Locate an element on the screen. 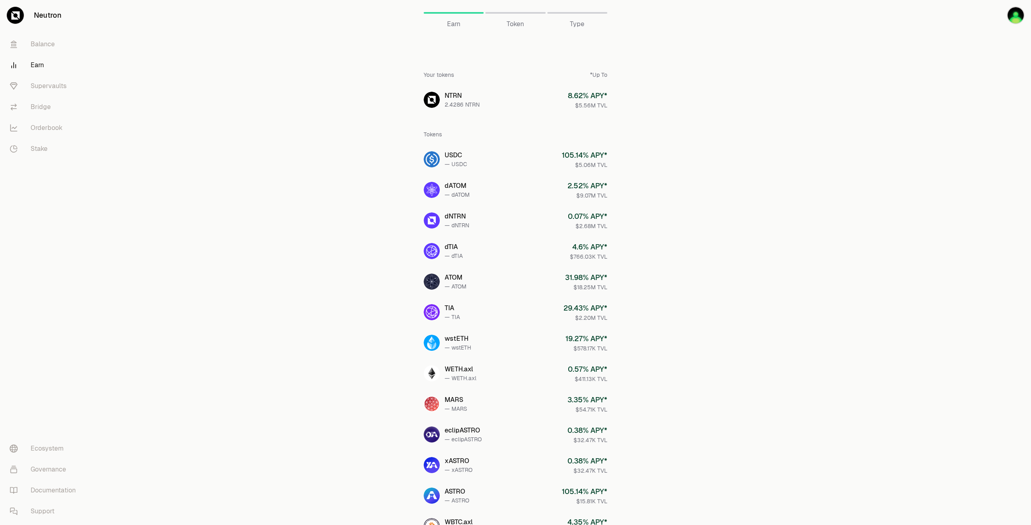 Image resolution: width=1031 pixels, height=525 pixels. a: WETH.axlWETH.axl— WETH.axl0.57% APY*$411.13K TVL is located at coordinates (515, 374).